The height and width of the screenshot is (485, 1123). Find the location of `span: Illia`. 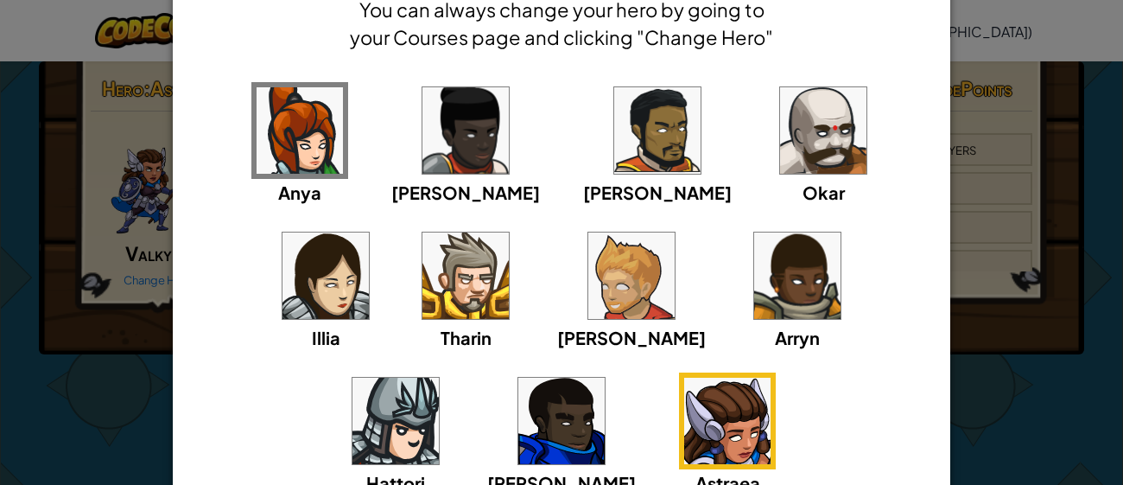

span: Illia is located at coordinates (326, 337).